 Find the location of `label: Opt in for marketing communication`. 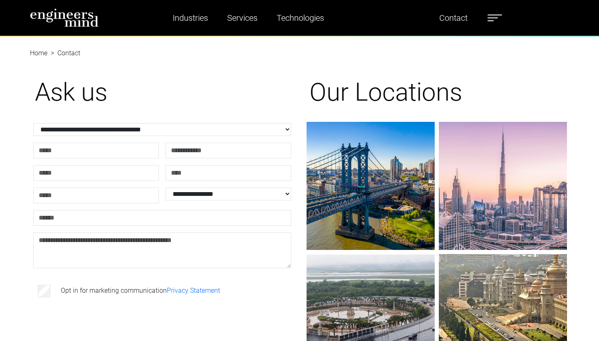

label: Opt in for marketing communication is located at coordinates (140, 291).